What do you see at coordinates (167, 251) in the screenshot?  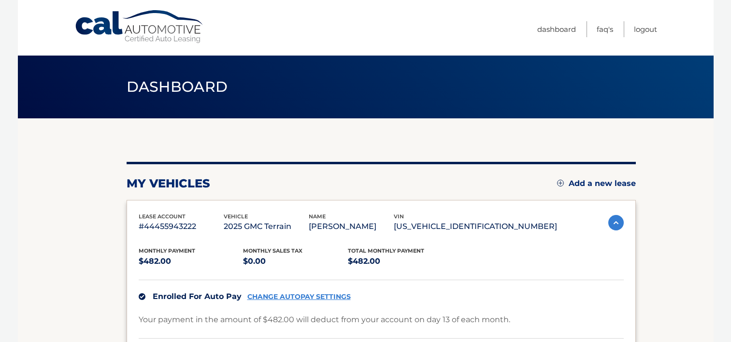 I see `span: Monthly Payment` at bounding box center [167, 251].